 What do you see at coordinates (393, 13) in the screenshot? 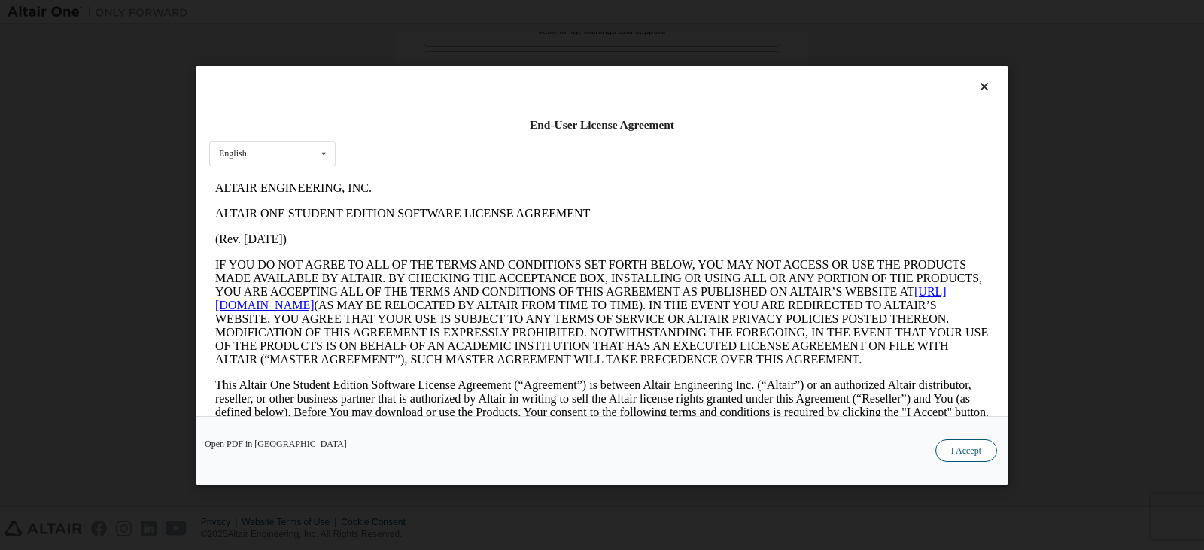
I see `p: ALTAIR ENGINEERING, INC.` at bounding box center [393, 13].